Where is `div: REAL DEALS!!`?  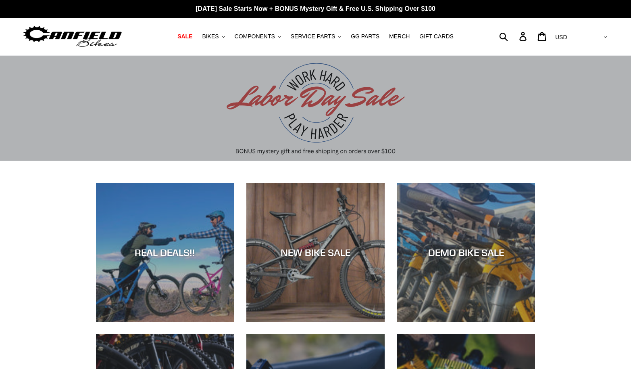
div: REAL DEALS!! is located at coordinates (165, 252).